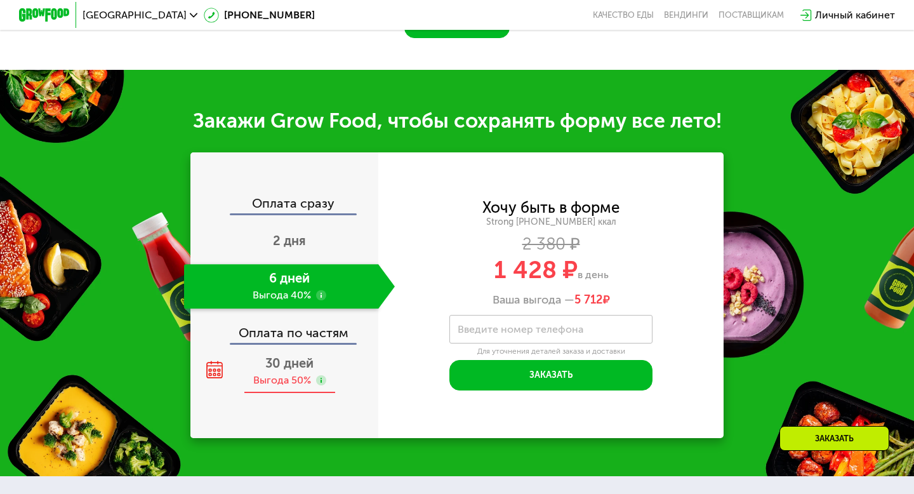 The width and height of the screenshot is (914, 494). What do you see at coordinates (751, 15) in the screenshot?
I see `div: поставщикам` at bounding box center [751, 15].